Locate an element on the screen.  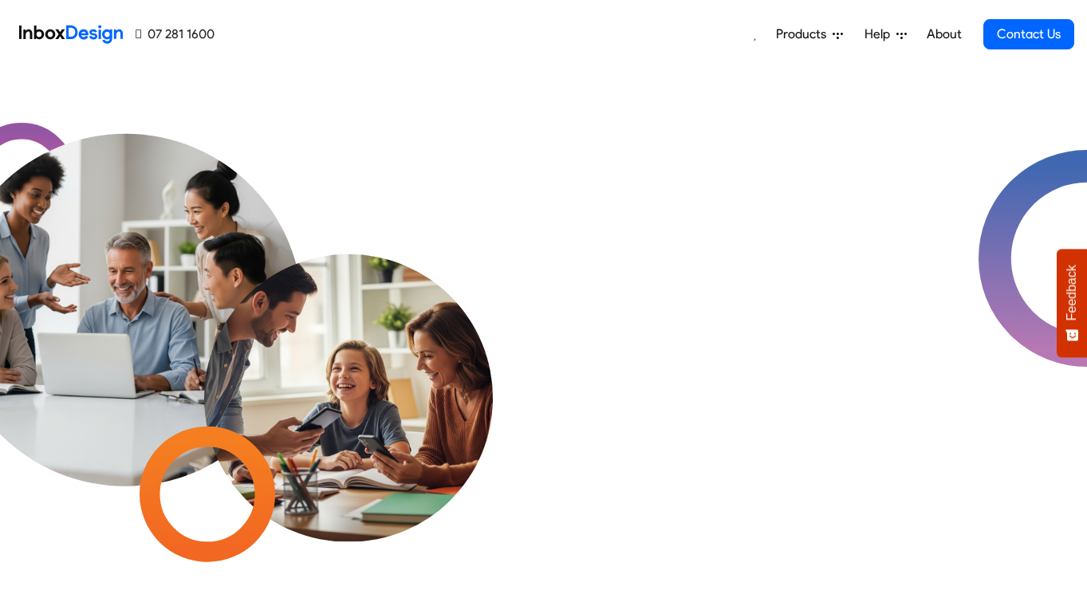
a: About is located at coordinates (944, 34).